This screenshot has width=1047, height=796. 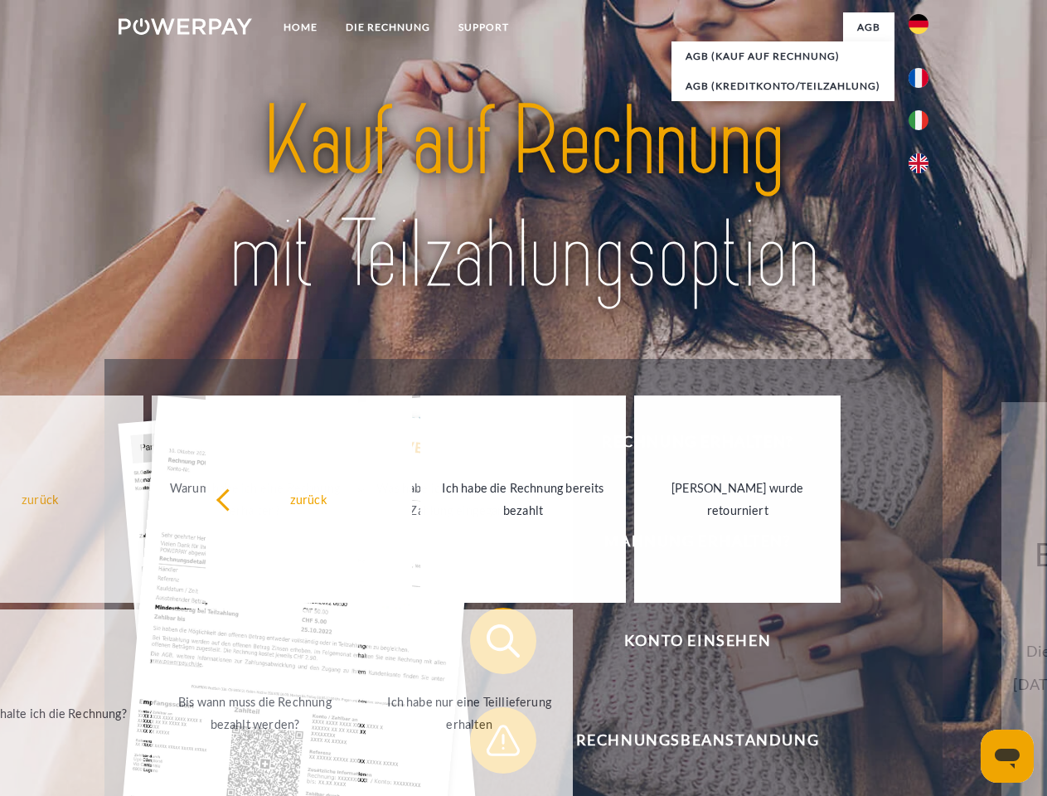 I want to click on a: AGB (Kreditkonto/Teilzahlung), so click(x=782, y=86).